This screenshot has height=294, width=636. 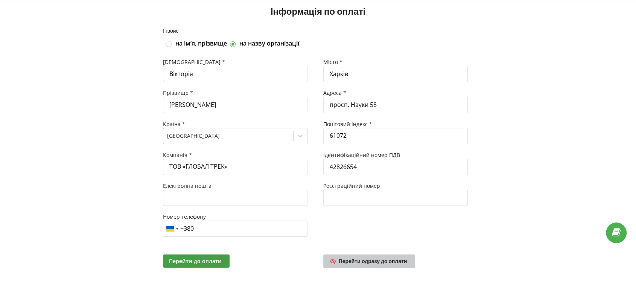 What do you see at coordinates (369, 261) in the screenshot?
I see `a: Перейти одразу до оплати` at bounding box center [369, 261].